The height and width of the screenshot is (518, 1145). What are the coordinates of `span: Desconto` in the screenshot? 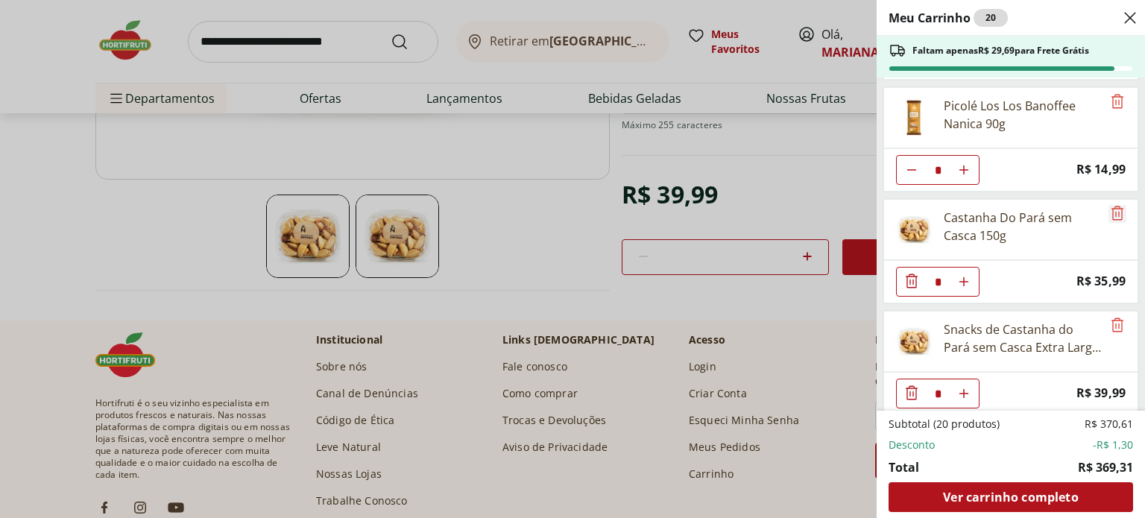 It's located at (912, 445).